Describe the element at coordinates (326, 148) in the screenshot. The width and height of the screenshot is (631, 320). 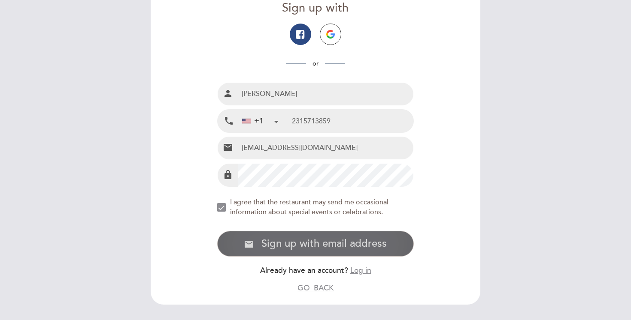
I see `input: Email` at that location.